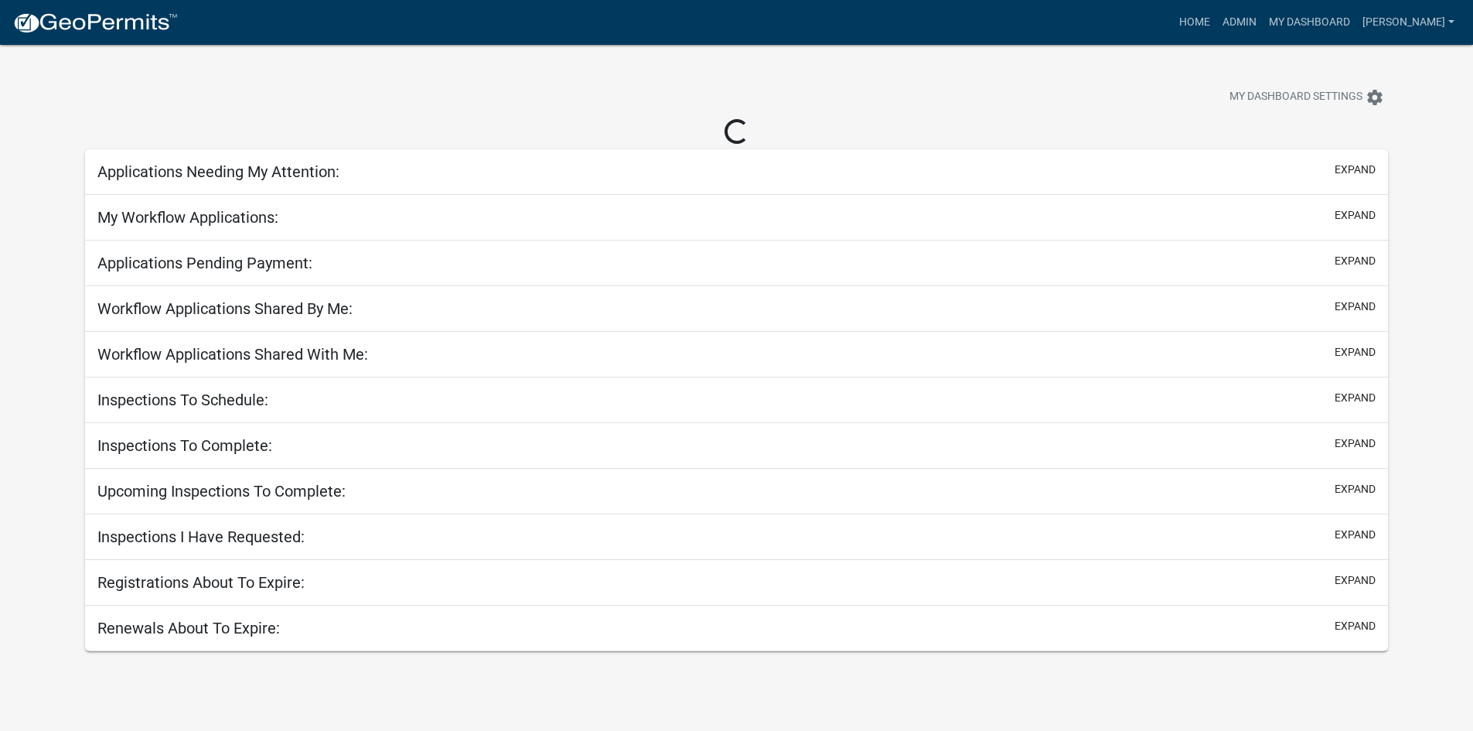 The width and height of the screenshot is (1473, 731). I want to click on h5: Registrations About To Expire:, so click(201, 582).